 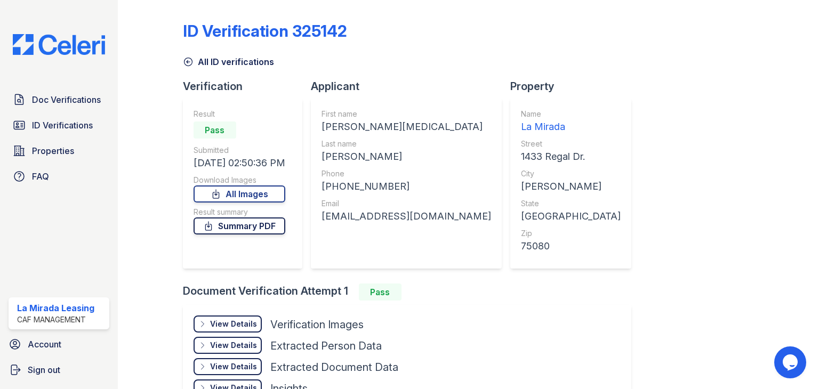 I want to click on div: Applicant, so click(x=411, y=86).